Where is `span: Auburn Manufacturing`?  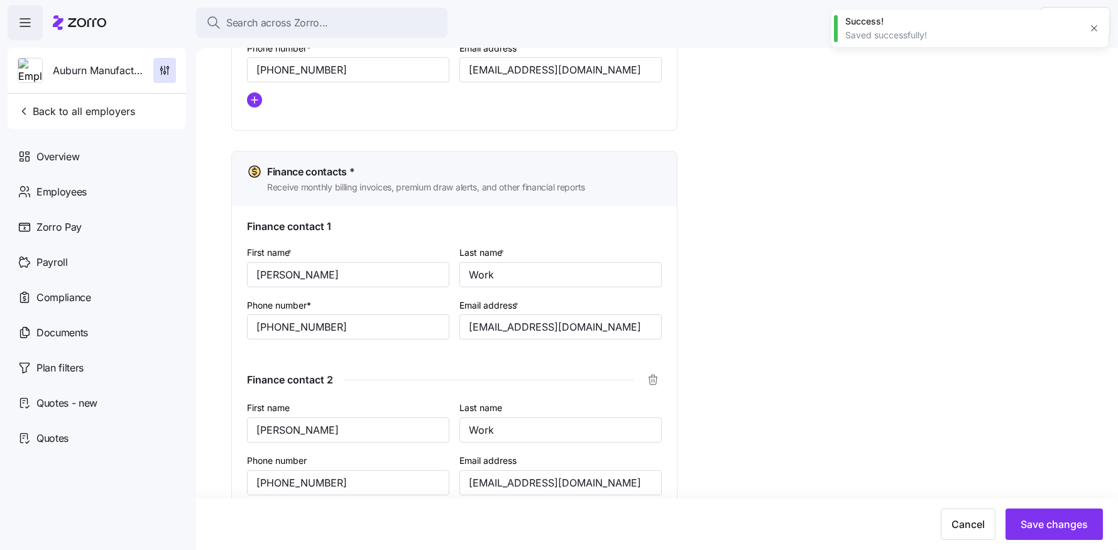 span: Auburn Manufacturing is located at coordinates (98, 70).